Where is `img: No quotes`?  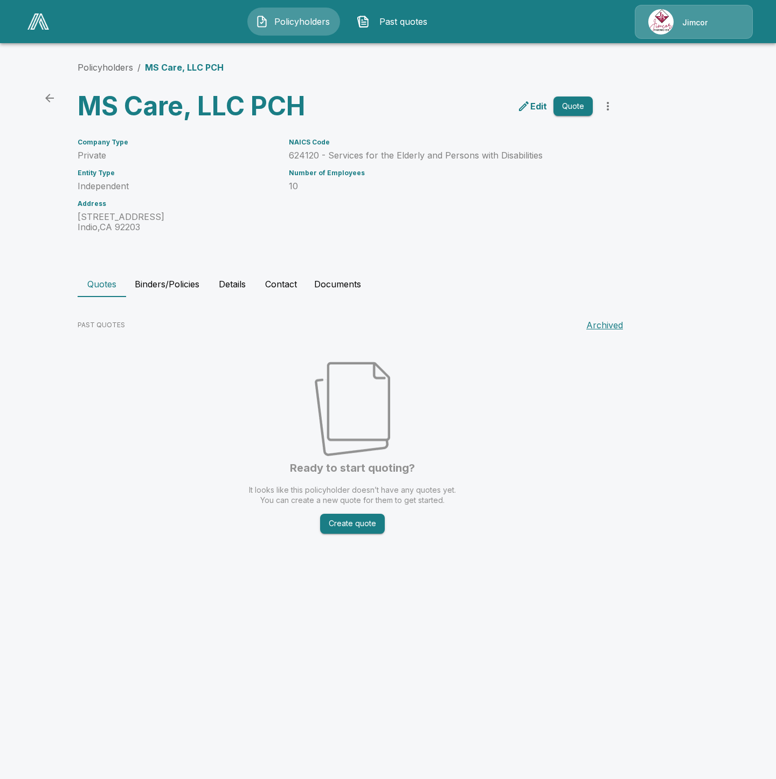
img: No quotes is located at coordinates (352, 408).